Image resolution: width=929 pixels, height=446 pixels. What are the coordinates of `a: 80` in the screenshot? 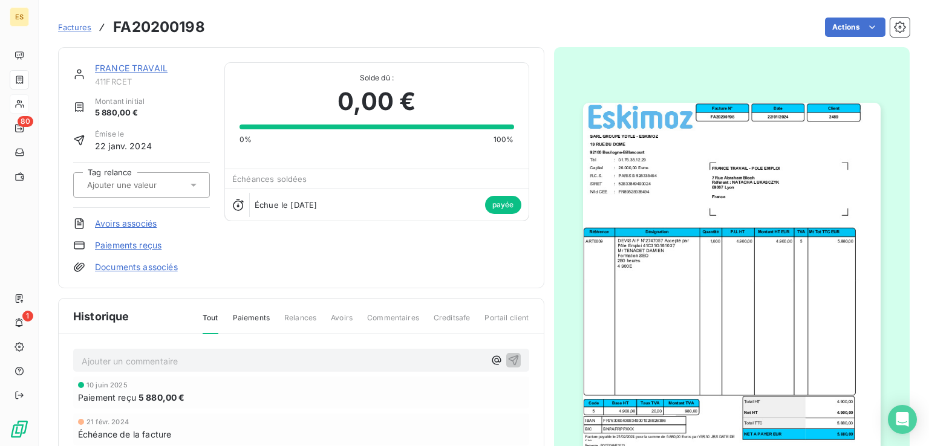 It's located at (19, 128).